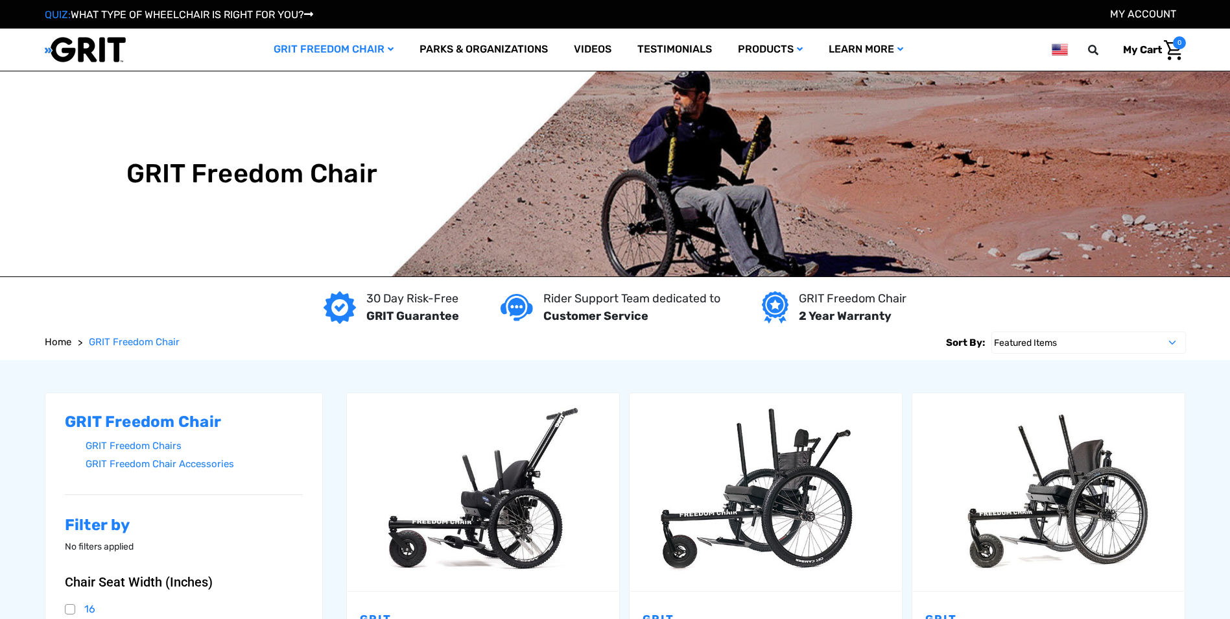  Describe the element at coordinates (1104, 50) in the screenshot. I see `input: Search` at that location.